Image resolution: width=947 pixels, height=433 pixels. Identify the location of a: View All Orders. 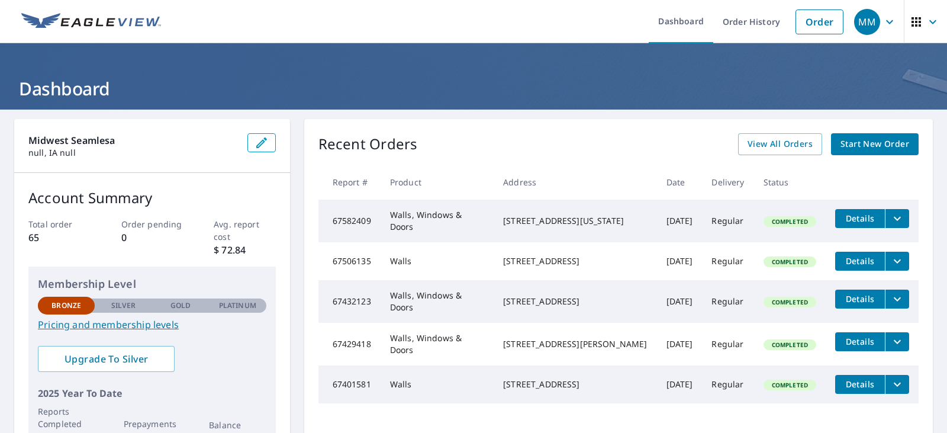
(780, 144).